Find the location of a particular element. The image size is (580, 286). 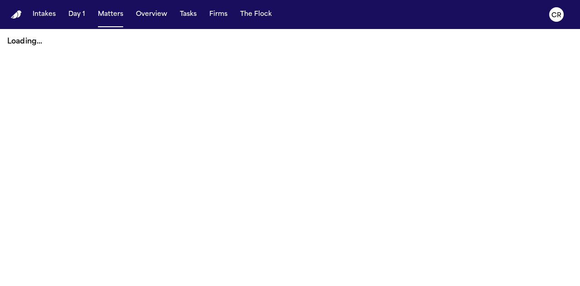

a: Intakes is located at coordinates (44, 14).